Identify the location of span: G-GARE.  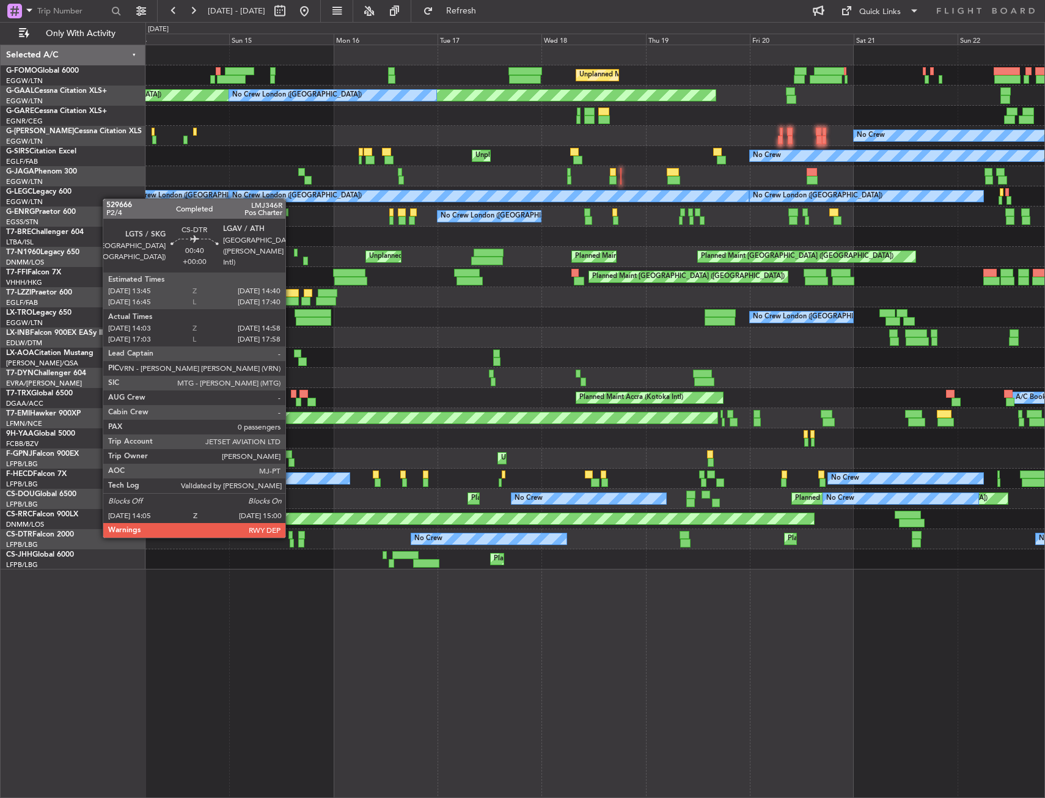
(20, 111).